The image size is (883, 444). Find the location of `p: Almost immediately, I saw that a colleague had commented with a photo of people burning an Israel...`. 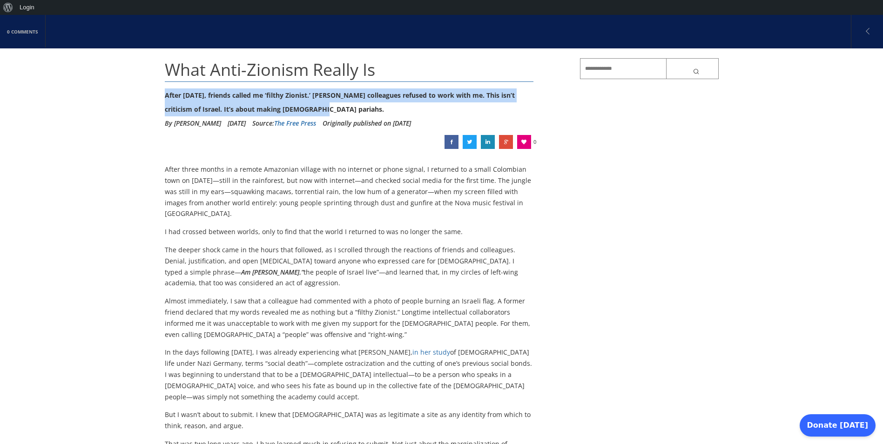

p: Almost immediately, I saw that a colleague had commented with a photo of people burning an Israel... is located at coordinates (349, 317).